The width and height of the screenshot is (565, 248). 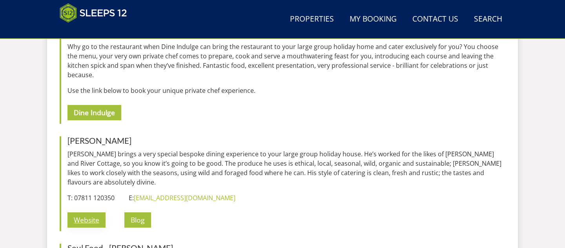 What do you see at coordinates (287, 61) in the screenshot?
I see `p: Why go to the restaurant when Dine Indulge can bring the restaurant to your large group holiday h...` at bounding box center [287, 61].